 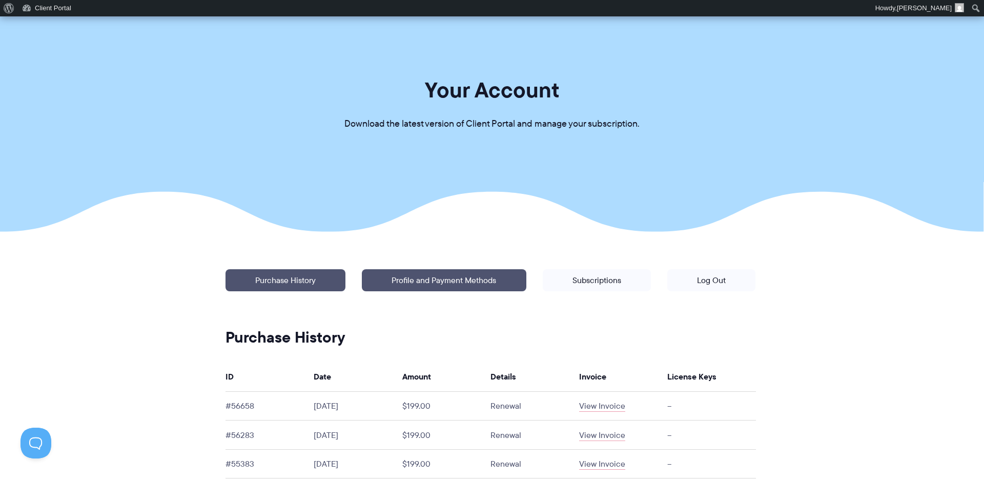 What do you see at coordinates (711, 376) in the screenshot?
I see `th: License Keys` at bounding box center [711, 376].